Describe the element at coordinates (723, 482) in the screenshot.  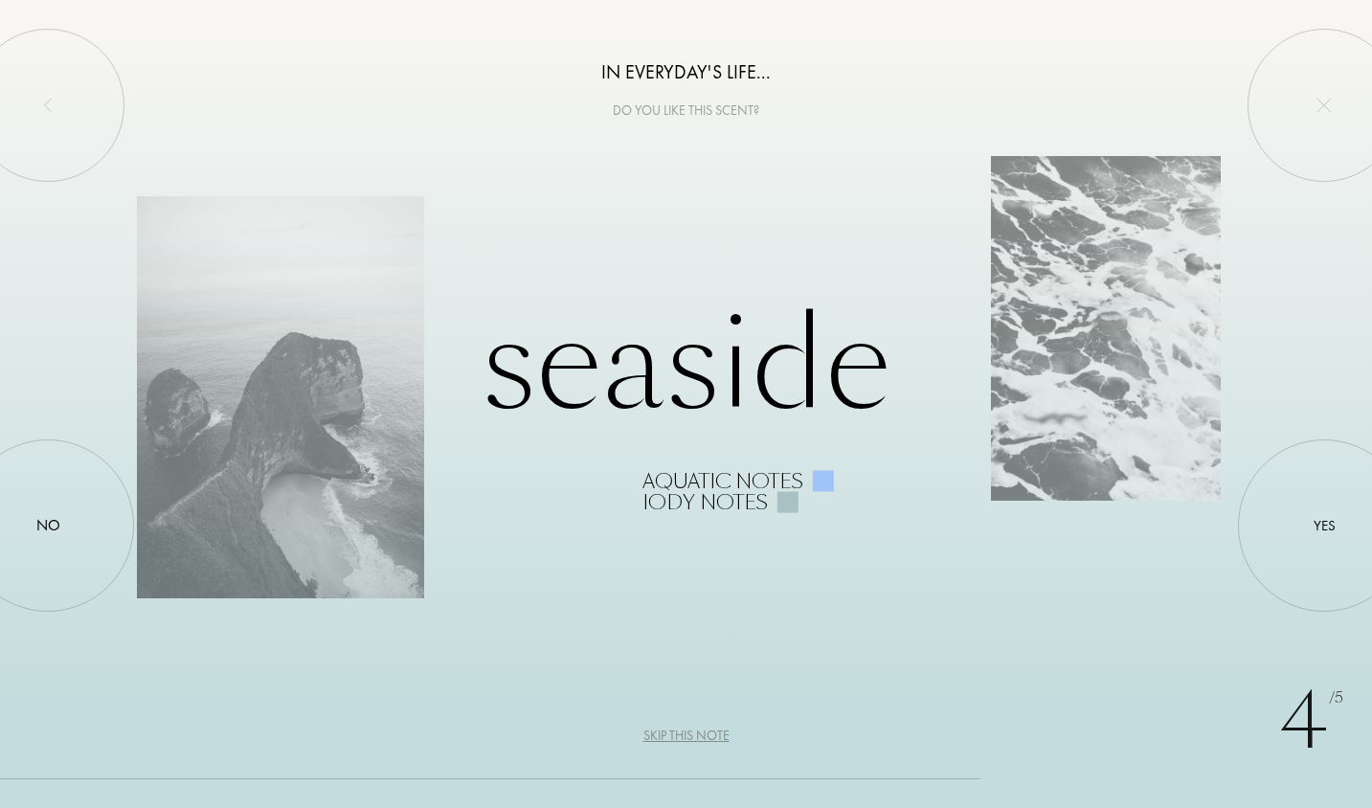
I see `div: Aquatic notes` at that location.